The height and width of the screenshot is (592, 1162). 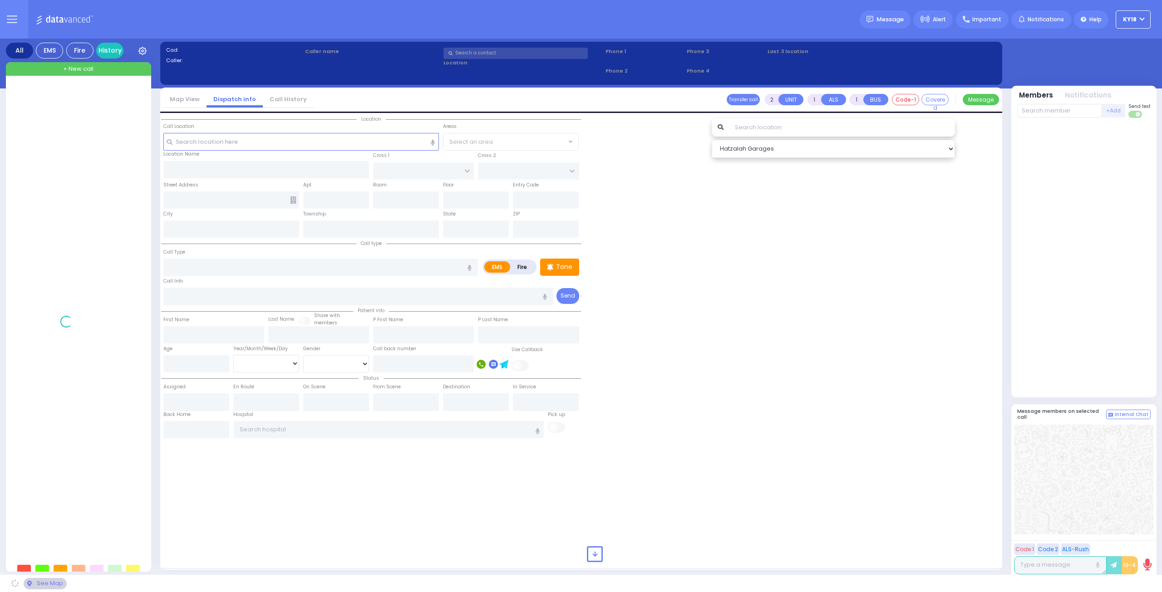 What do you see at coordinates (449, 214) in the screenshot?
I see `label: State` at bounding box center [449, 214].